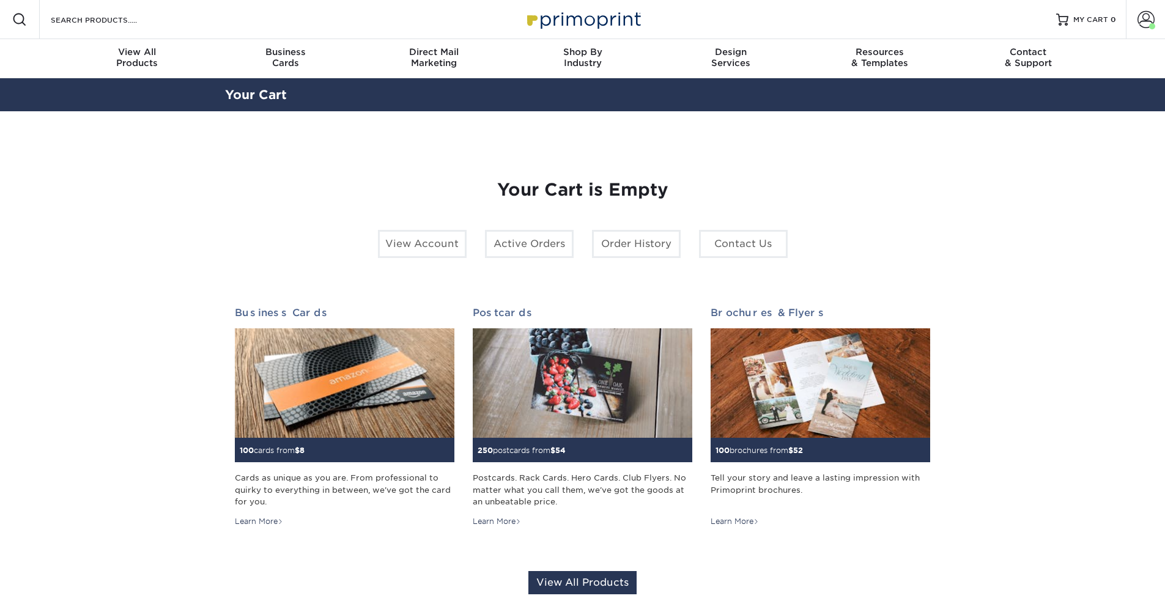 This screenshot has width=1165, height=612. I want to click on a: View AllProducts, so click(137, 59).